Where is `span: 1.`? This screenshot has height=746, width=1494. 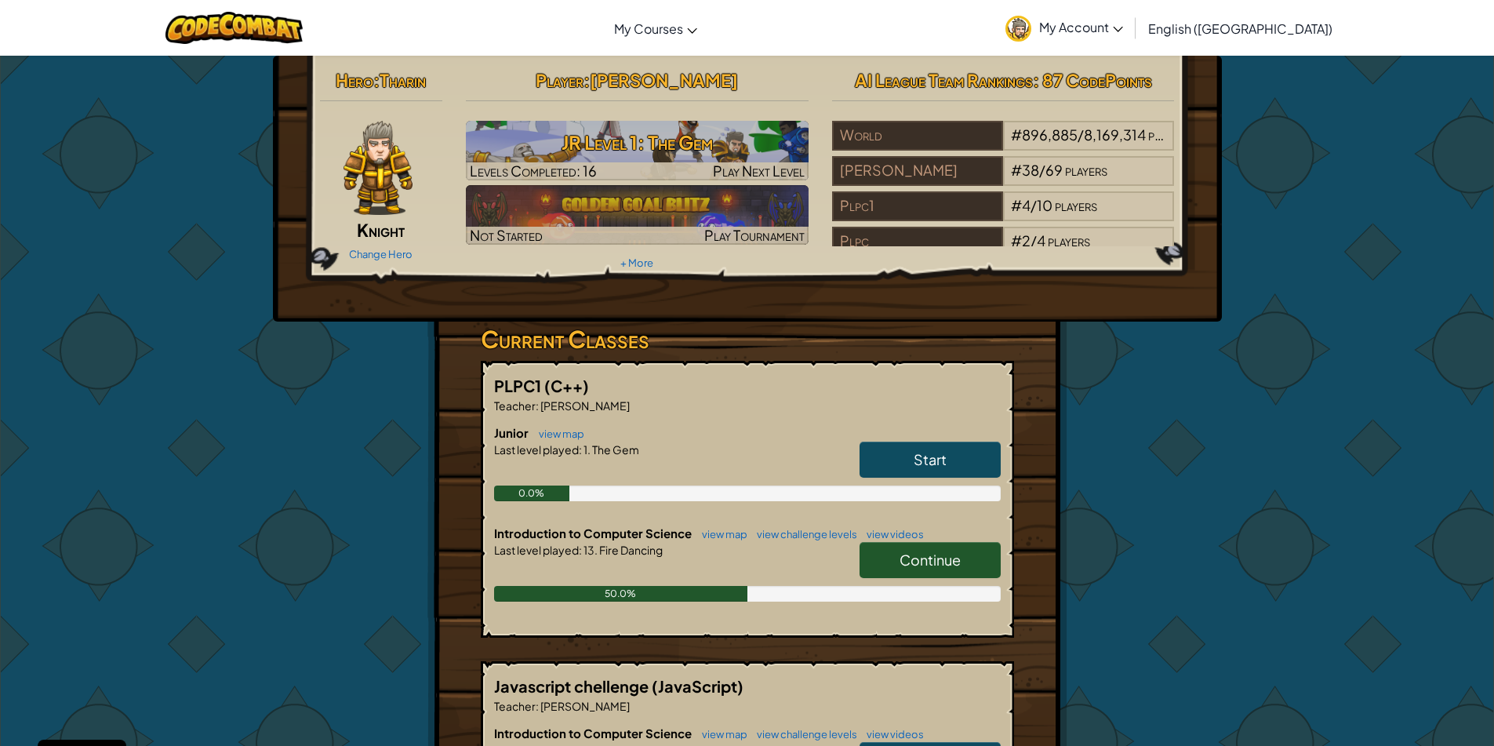
span: 1. is located at coordinates (586, 449).